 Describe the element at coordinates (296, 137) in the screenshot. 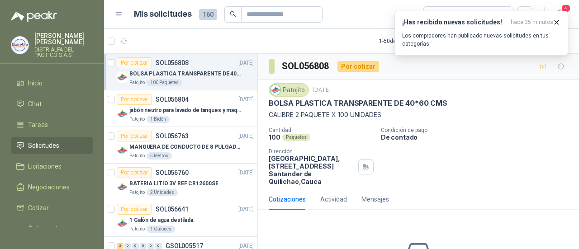

I see `div: Paquetes` at that location.